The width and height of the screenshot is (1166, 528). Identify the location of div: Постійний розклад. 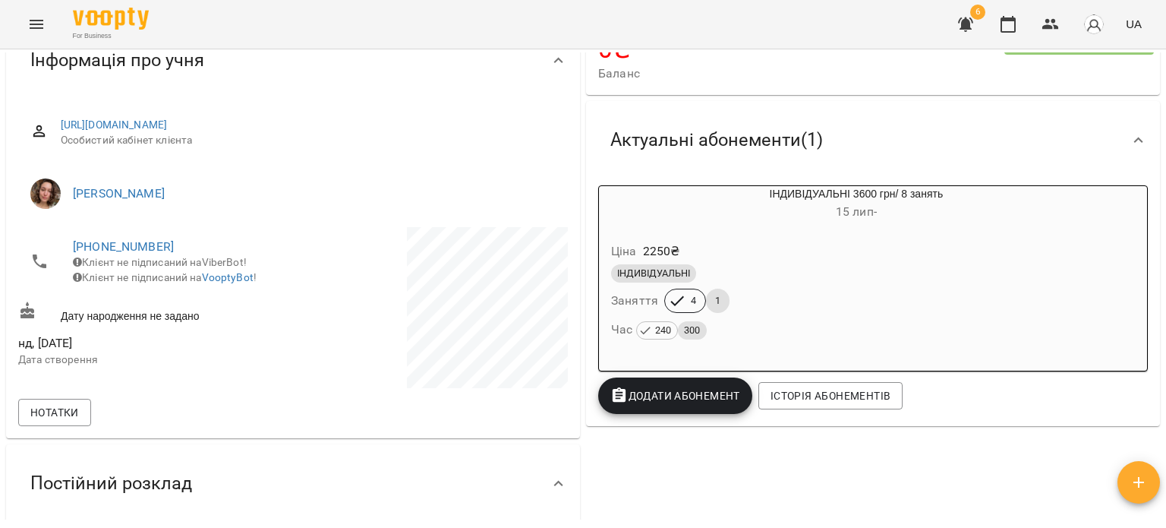
(293, 483).